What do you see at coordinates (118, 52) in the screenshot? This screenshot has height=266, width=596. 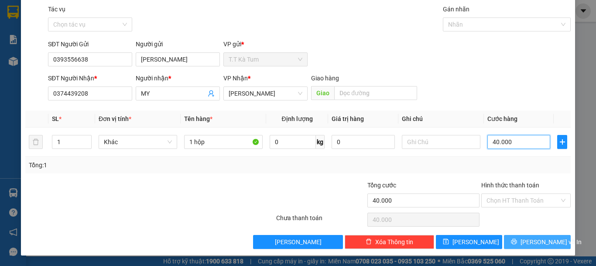 I see `div: 30.000` at bounding box center [118, 52].